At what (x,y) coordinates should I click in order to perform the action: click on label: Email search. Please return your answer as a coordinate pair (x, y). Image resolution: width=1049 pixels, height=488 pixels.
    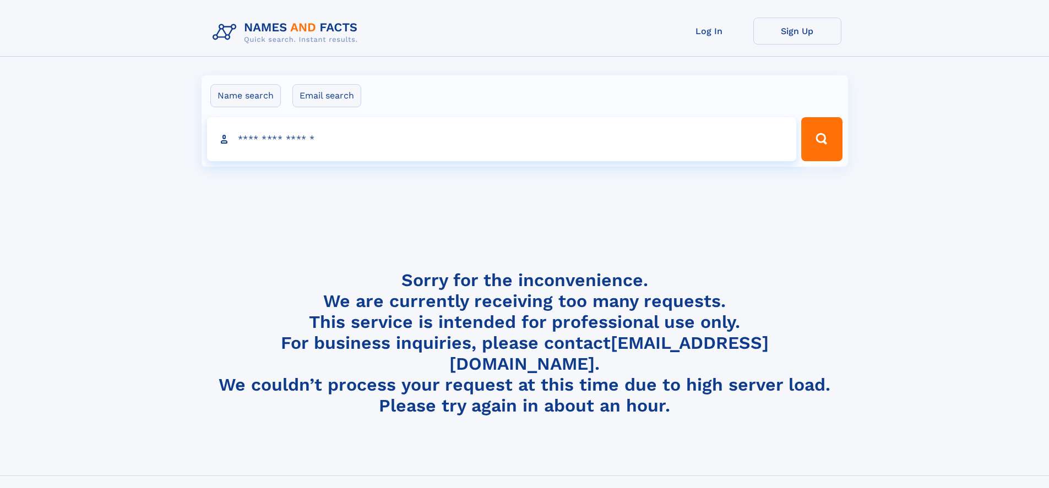
    Looking at the image, I should click on (327, 96).